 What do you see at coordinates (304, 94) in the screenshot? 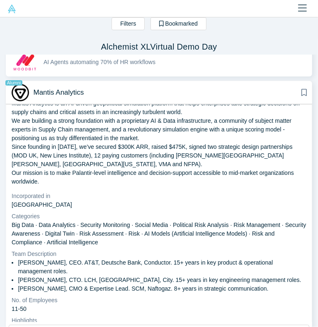
I see `button: Bookmark` at bounding box center [304, 94].